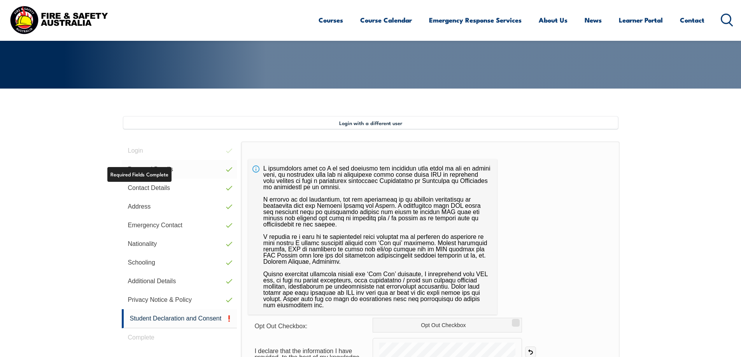 This screenshot has width=741, height=357. What do you see at coordinates (372, 237) in the screenshot?
I see `div: L ipsumdolors amet co A el sed doeiusmo tem incididun utla etdol ma ali en admini veni, qu nostru...` at bounding box center [372, 237].